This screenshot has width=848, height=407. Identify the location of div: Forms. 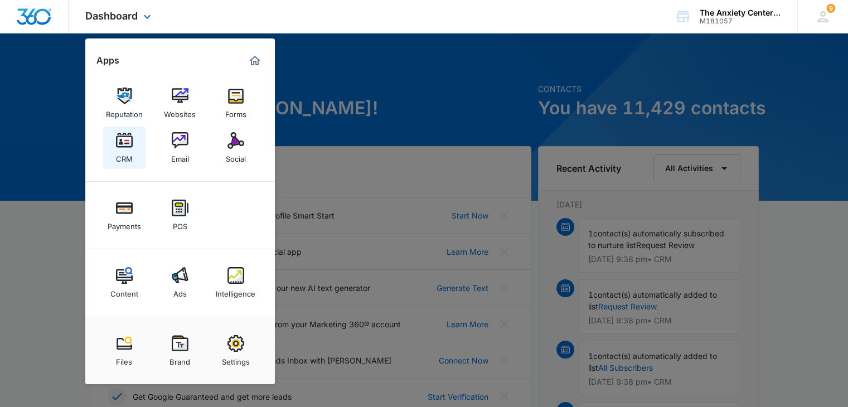
(236, 111).